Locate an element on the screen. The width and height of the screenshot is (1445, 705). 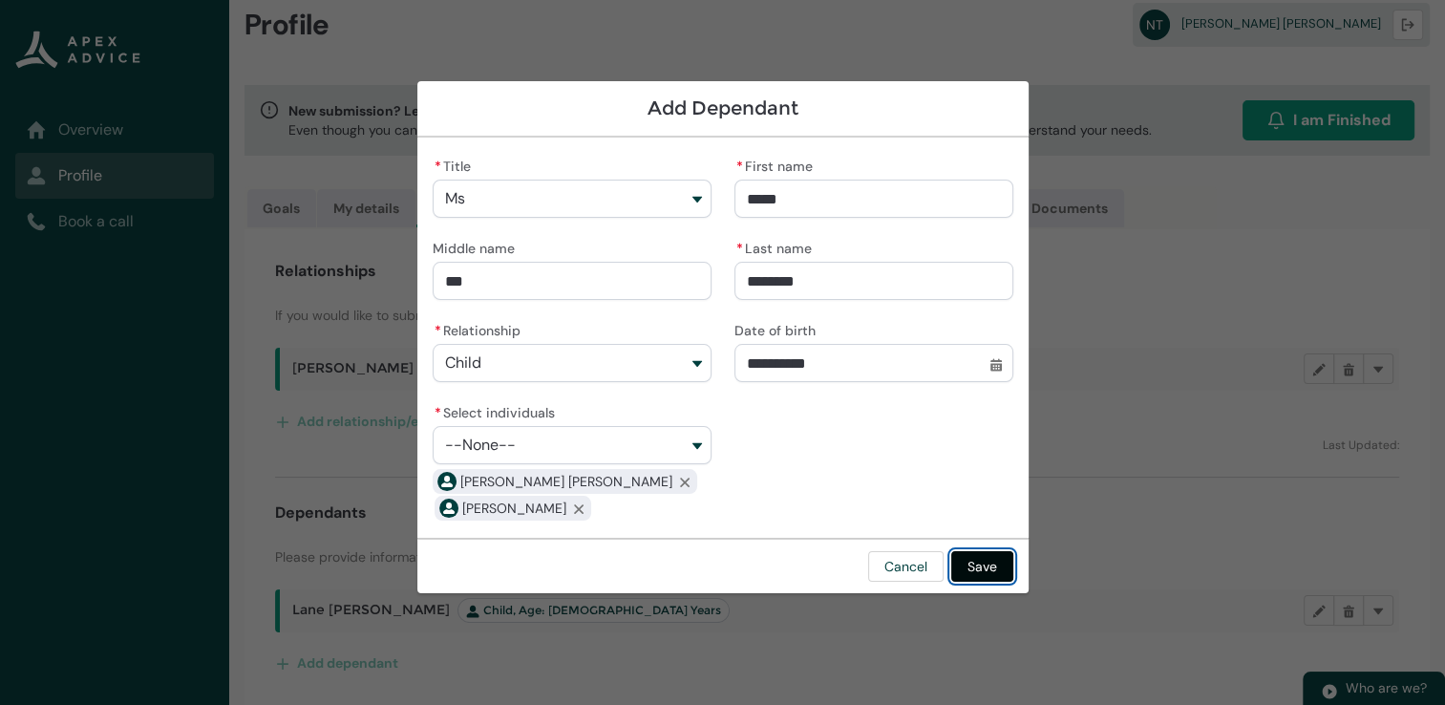
span: Ms is located at coordinates (455, 199).